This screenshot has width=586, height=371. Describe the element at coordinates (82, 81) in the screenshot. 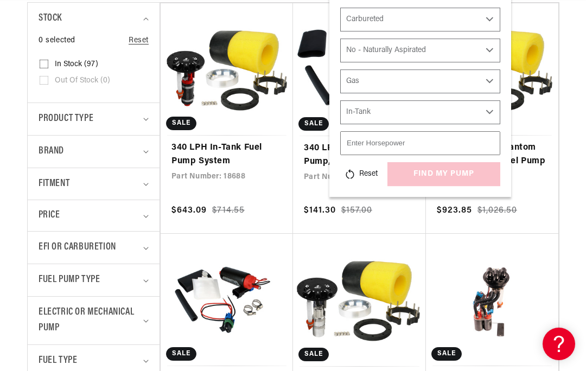

I see `span: Out of stock (0)` at that location.